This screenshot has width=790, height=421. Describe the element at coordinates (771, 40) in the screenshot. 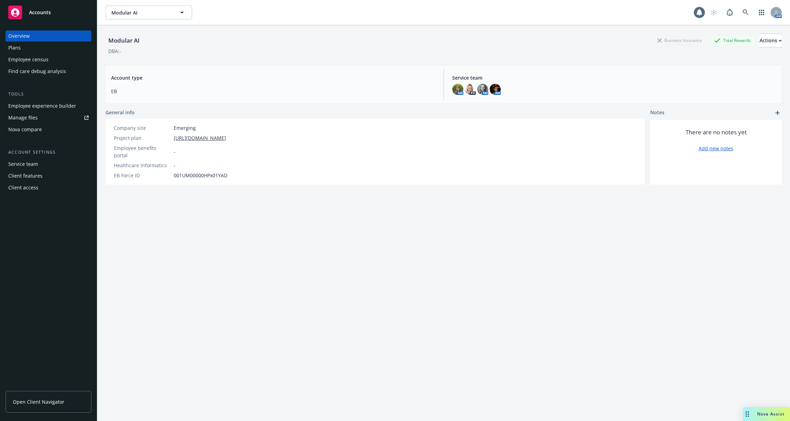

I see `div: Actions` at that location.